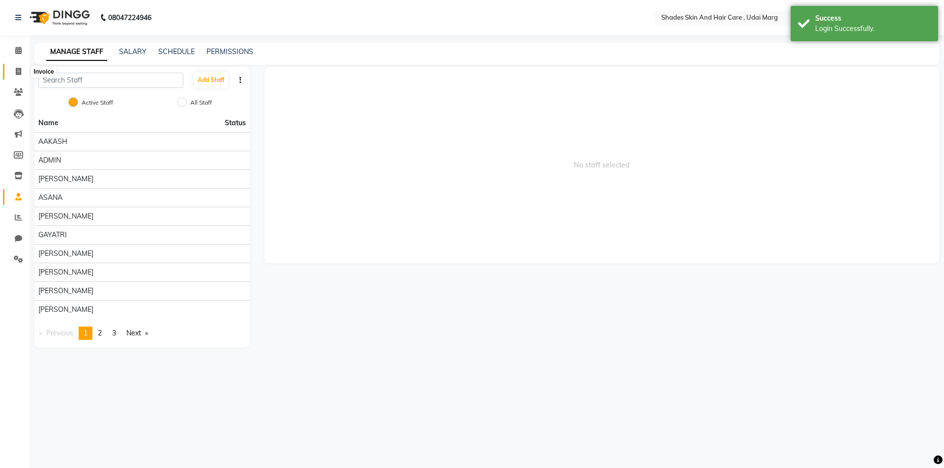 The height and width of the screenshot is (468, 944). Describe the element at coordinates (142, 333) in the screenshot. I see `nav: Pagination` at that location.